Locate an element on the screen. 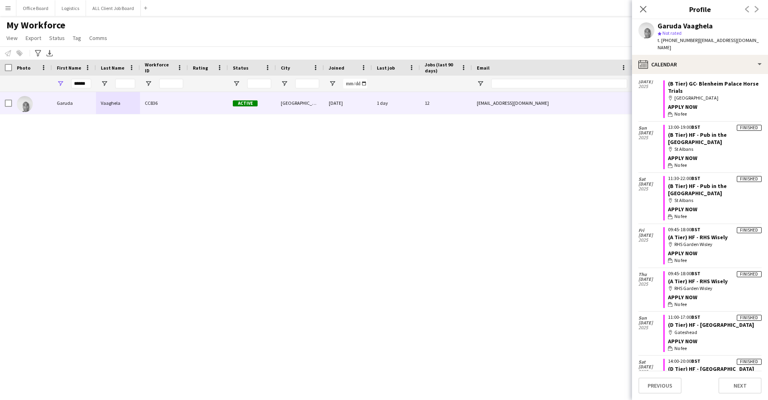 The height and width of the screenshot is (400, 768). div: 1 day is located at coordinates (396, 103).